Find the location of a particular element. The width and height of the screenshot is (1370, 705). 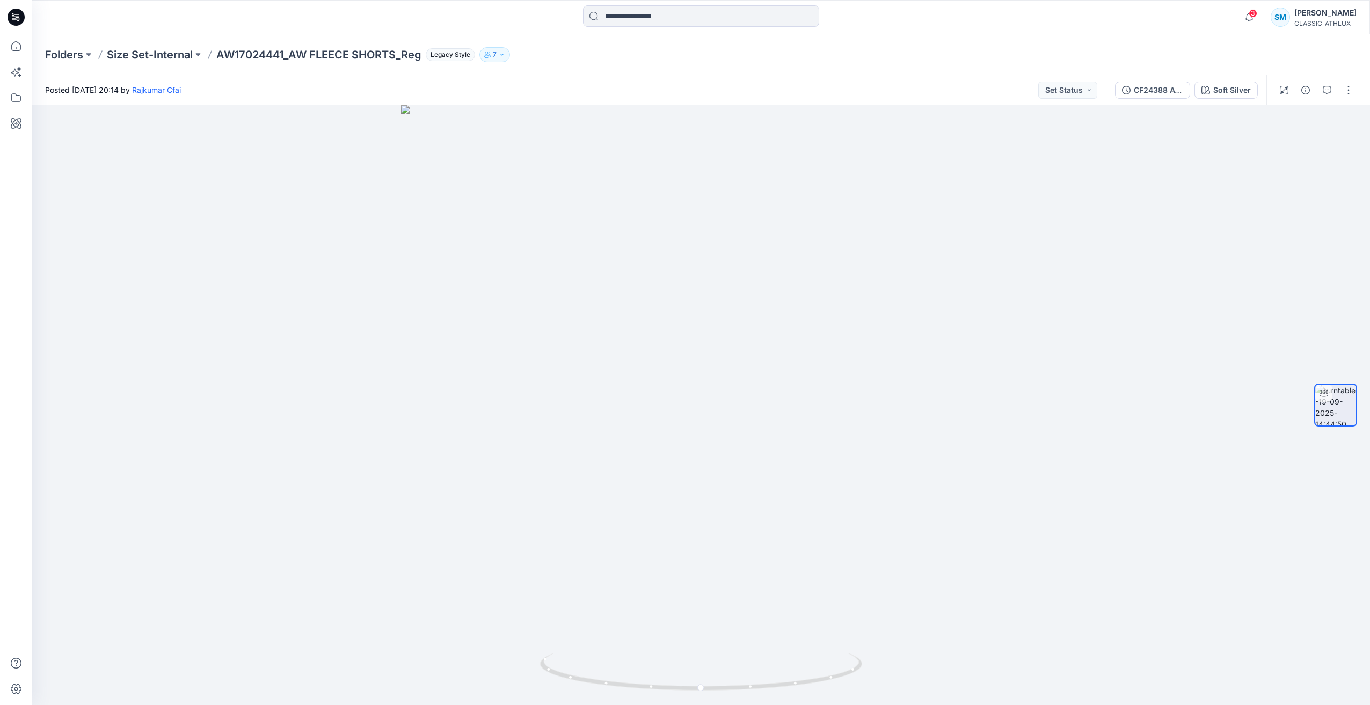

p: Size Set-Internal is located at coordinates (150, 55).